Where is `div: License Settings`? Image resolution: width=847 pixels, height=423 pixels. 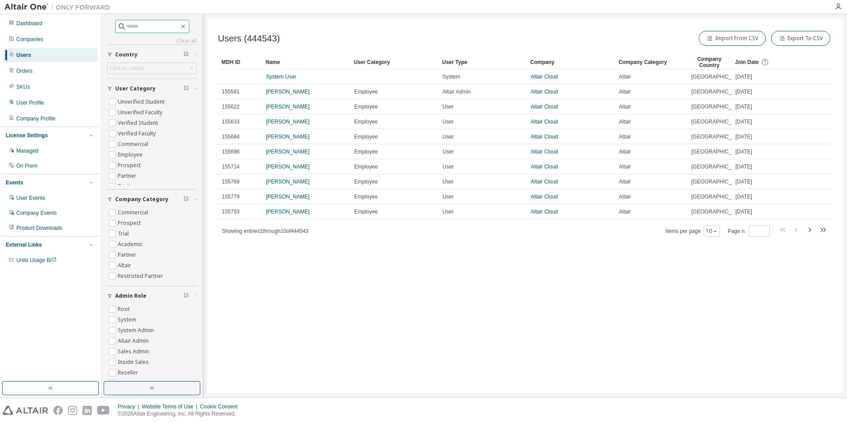
div: License Settings is located at coordinates (26, 135).